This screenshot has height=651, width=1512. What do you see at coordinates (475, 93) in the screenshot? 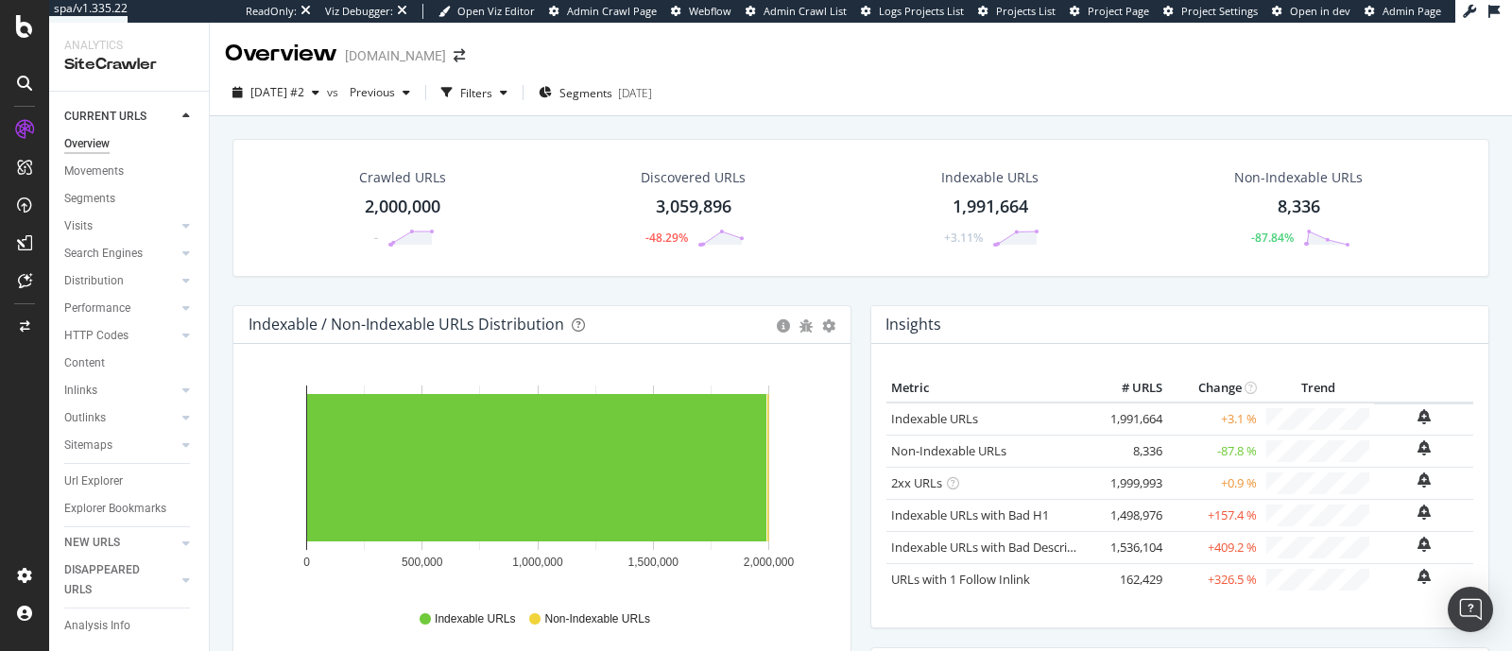
I see `button: Filters` at bounding box center [475, 93].